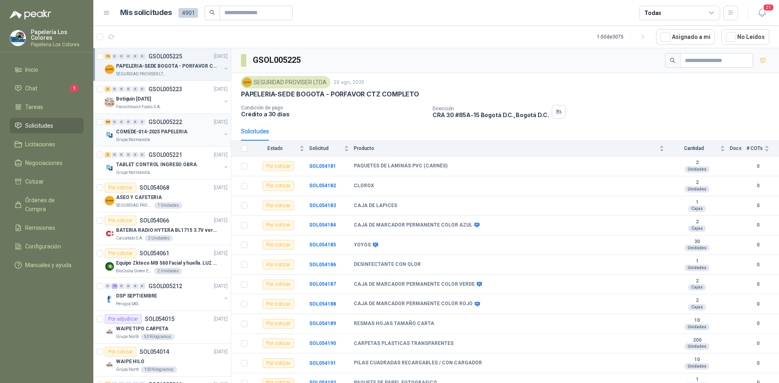 The width and height of the screenshot is (779, 383). What do you see at coordinates (43, 247) in the screenshot?
I see `span: Configuración` at bounding box center [43, 247].